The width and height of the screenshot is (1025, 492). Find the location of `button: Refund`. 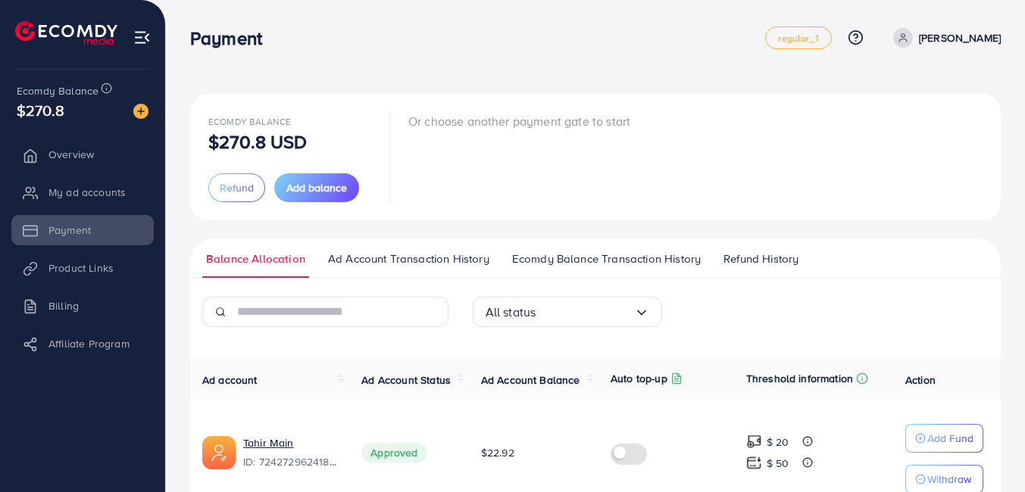

button: Refund is located at coordinates (236, 188).